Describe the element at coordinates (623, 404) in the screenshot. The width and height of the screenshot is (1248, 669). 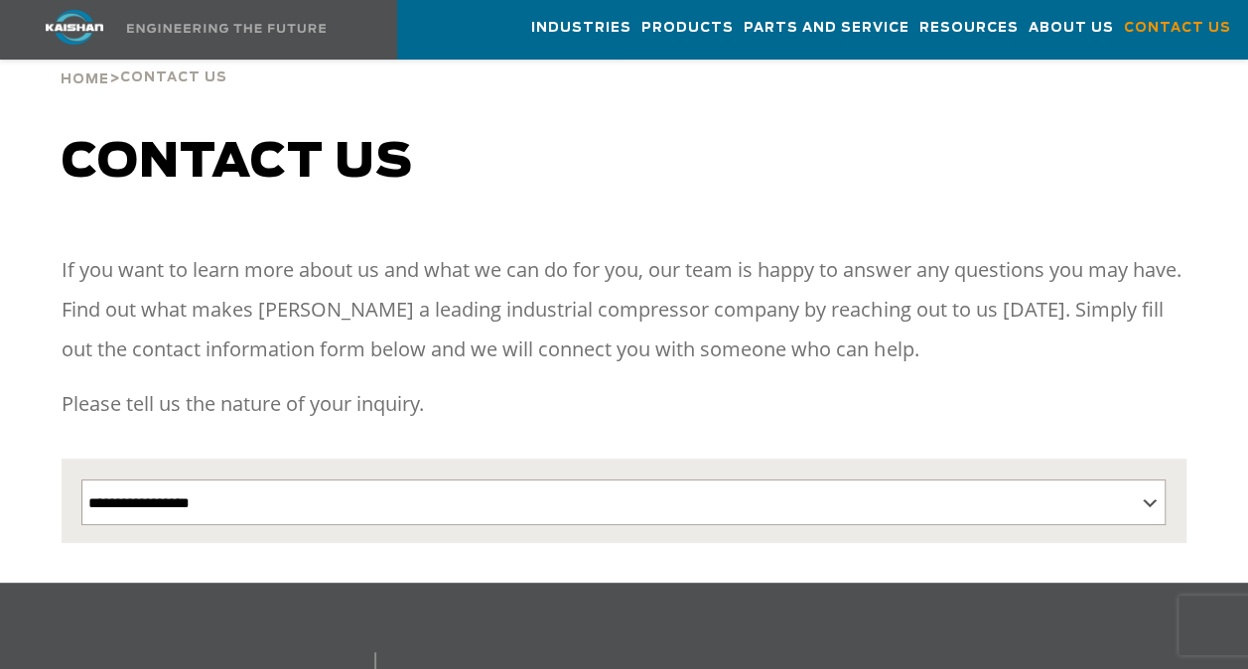
I see `p: Please tell us the nature of your inquiry.` at that location.